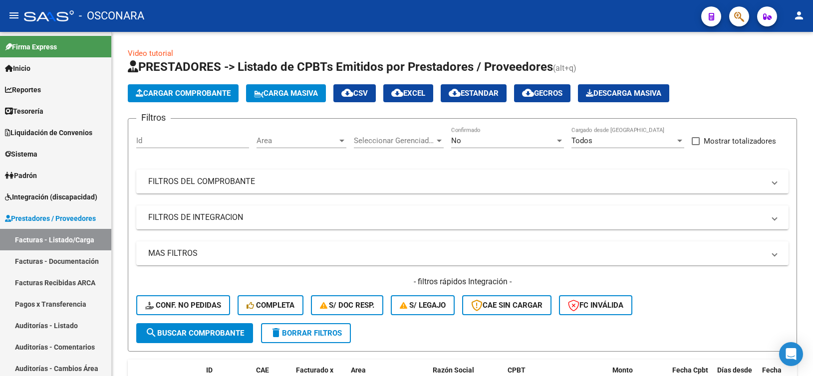 This screenshot has width=813, height=376. I want to click on span: Carga Masiva, so click(286, 93).